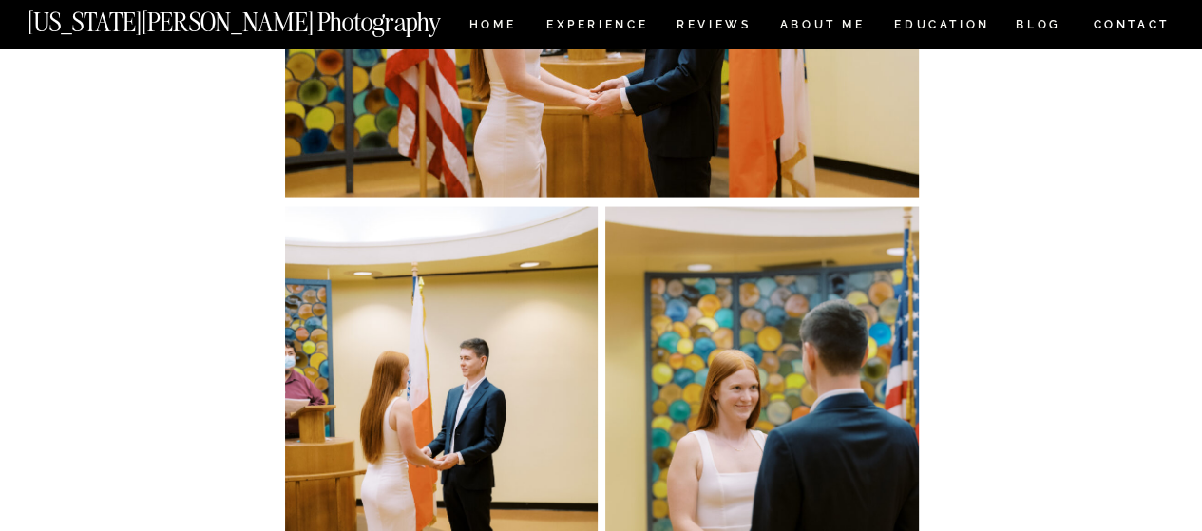  What do you see at coordinates (712, 27) in the screenshot?
I see `a: REVIEWS` at bounding box center [712, 27].